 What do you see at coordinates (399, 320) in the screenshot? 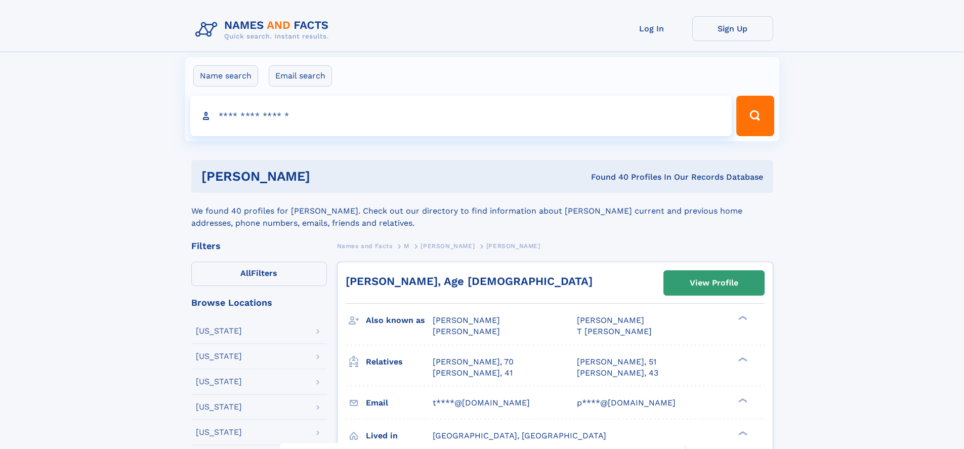
I see `h3: Also known as` at bounding box center [399, 320].